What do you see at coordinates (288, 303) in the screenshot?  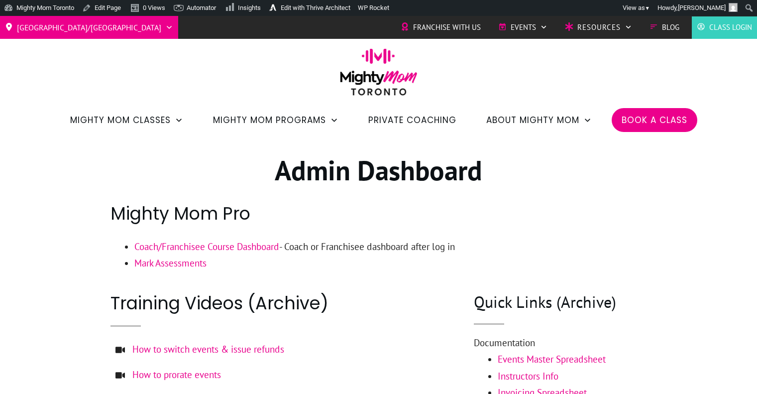 I see `h2: Training Videos (Archive)` at bounding box center [288, 303].